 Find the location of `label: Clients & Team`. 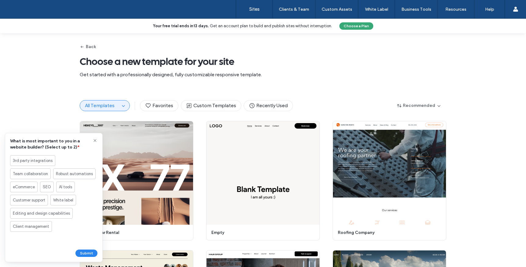

label: Clients & Team is located at coordinates (294, 9).